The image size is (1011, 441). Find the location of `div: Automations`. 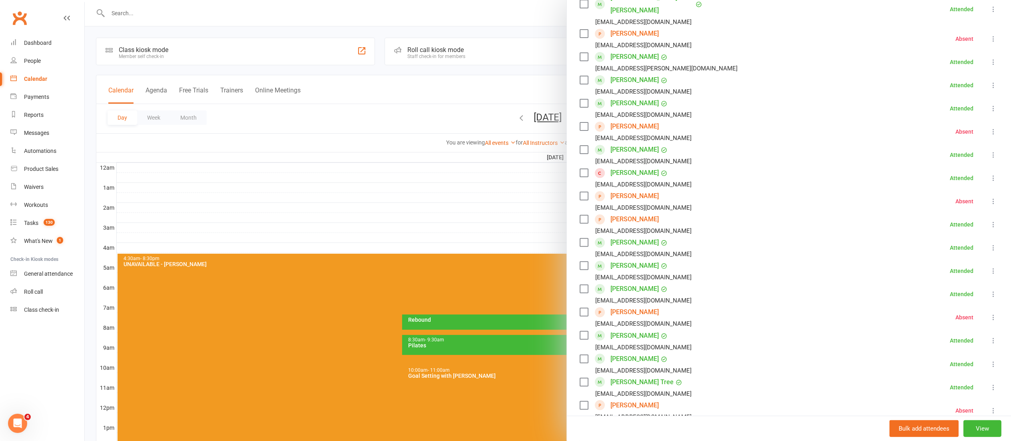

div: Automations is located at coordinates (40, 151).